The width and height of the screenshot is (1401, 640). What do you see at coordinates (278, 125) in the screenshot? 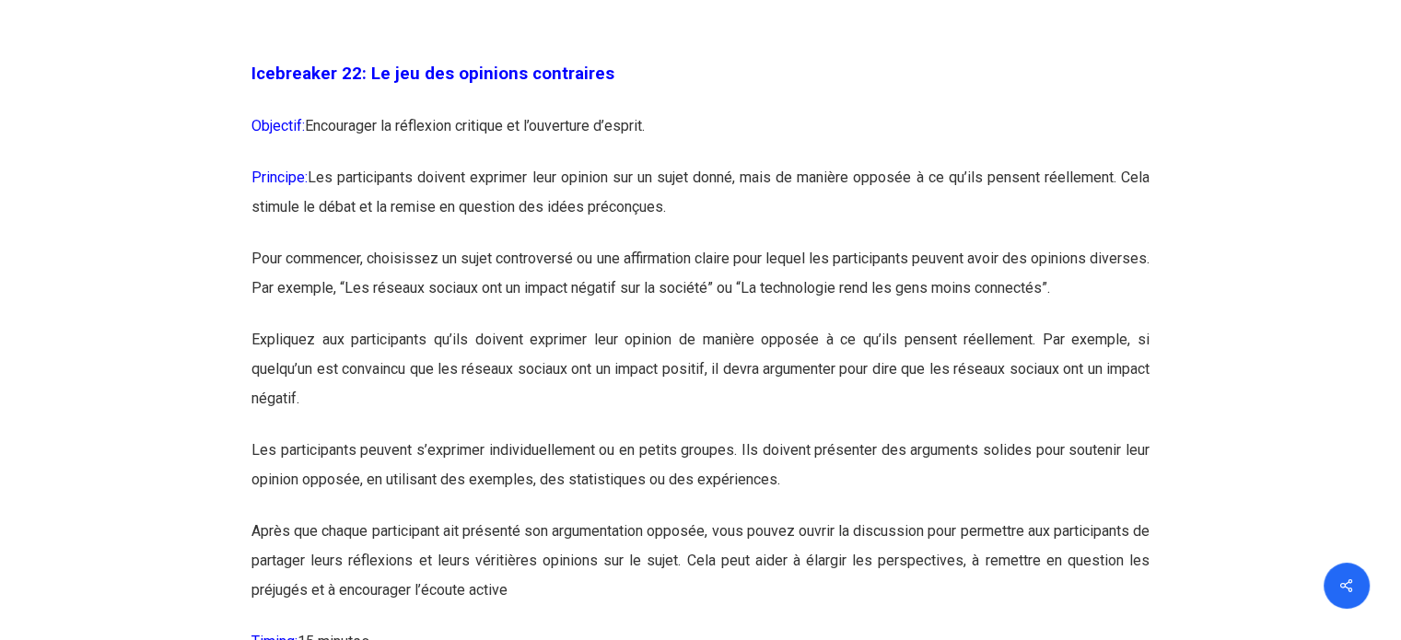
I see `span: Objectif:` at bounding box center [278, 125].